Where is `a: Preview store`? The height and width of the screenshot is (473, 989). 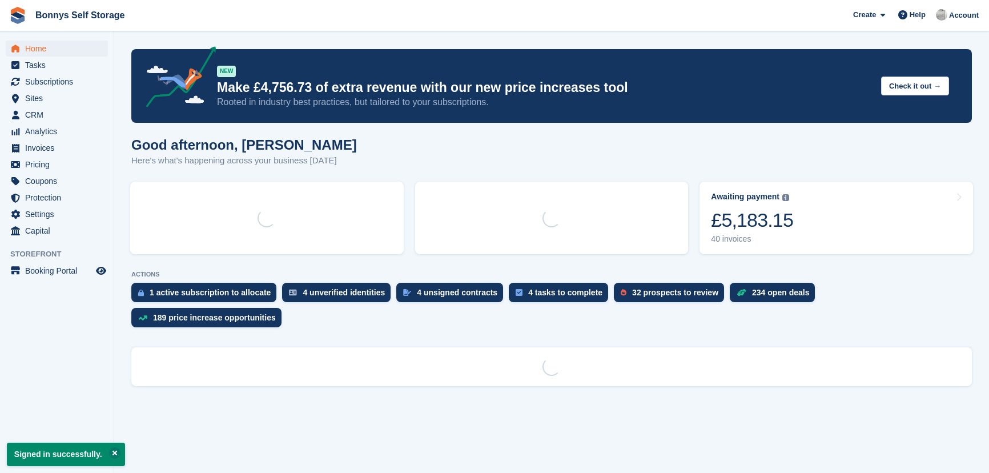 a: Preview store is located at coordinates (101, 271).